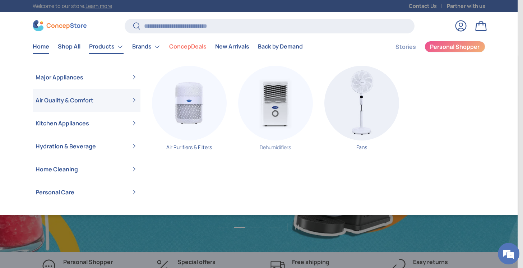  I want to click on a: Personal Shopper, so click(455, 47).